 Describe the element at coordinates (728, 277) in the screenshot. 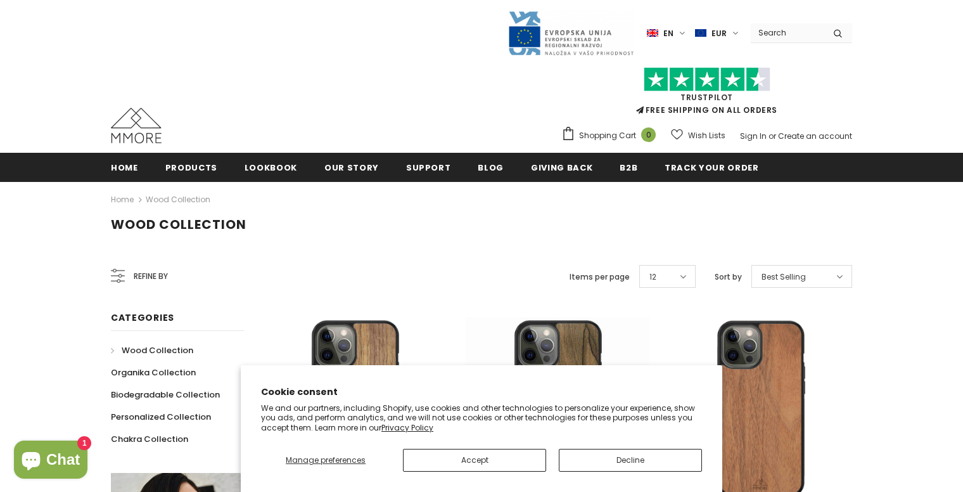

I see `label: Sort by` at that location.